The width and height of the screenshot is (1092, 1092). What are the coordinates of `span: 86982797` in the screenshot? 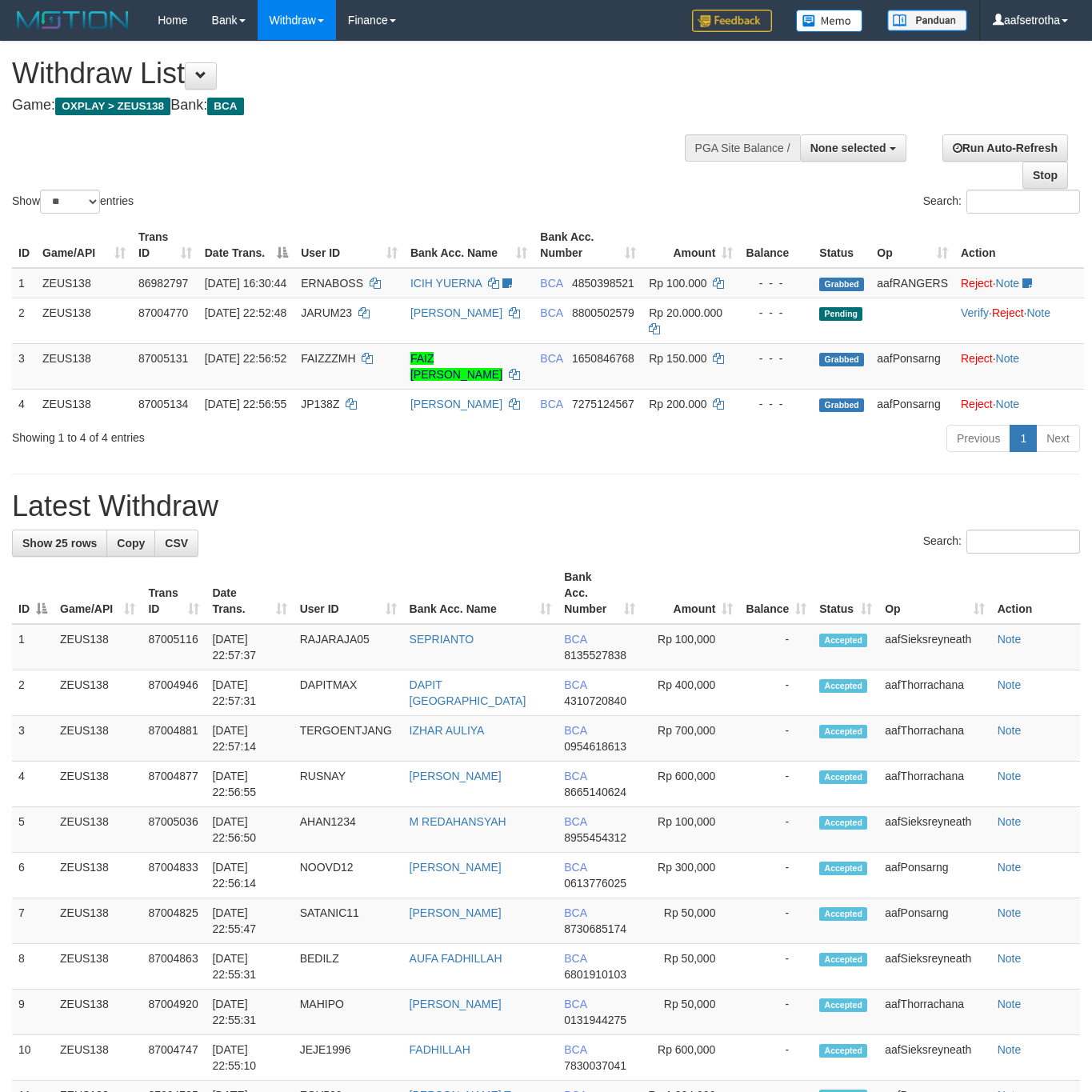 It's located at (163, 283).